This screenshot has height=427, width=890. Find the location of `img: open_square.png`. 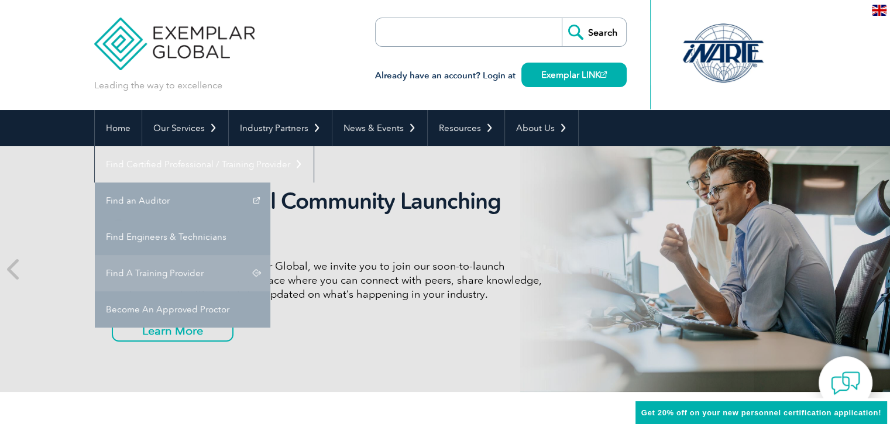

img: open_square.png is located at coordinates (604, 74).